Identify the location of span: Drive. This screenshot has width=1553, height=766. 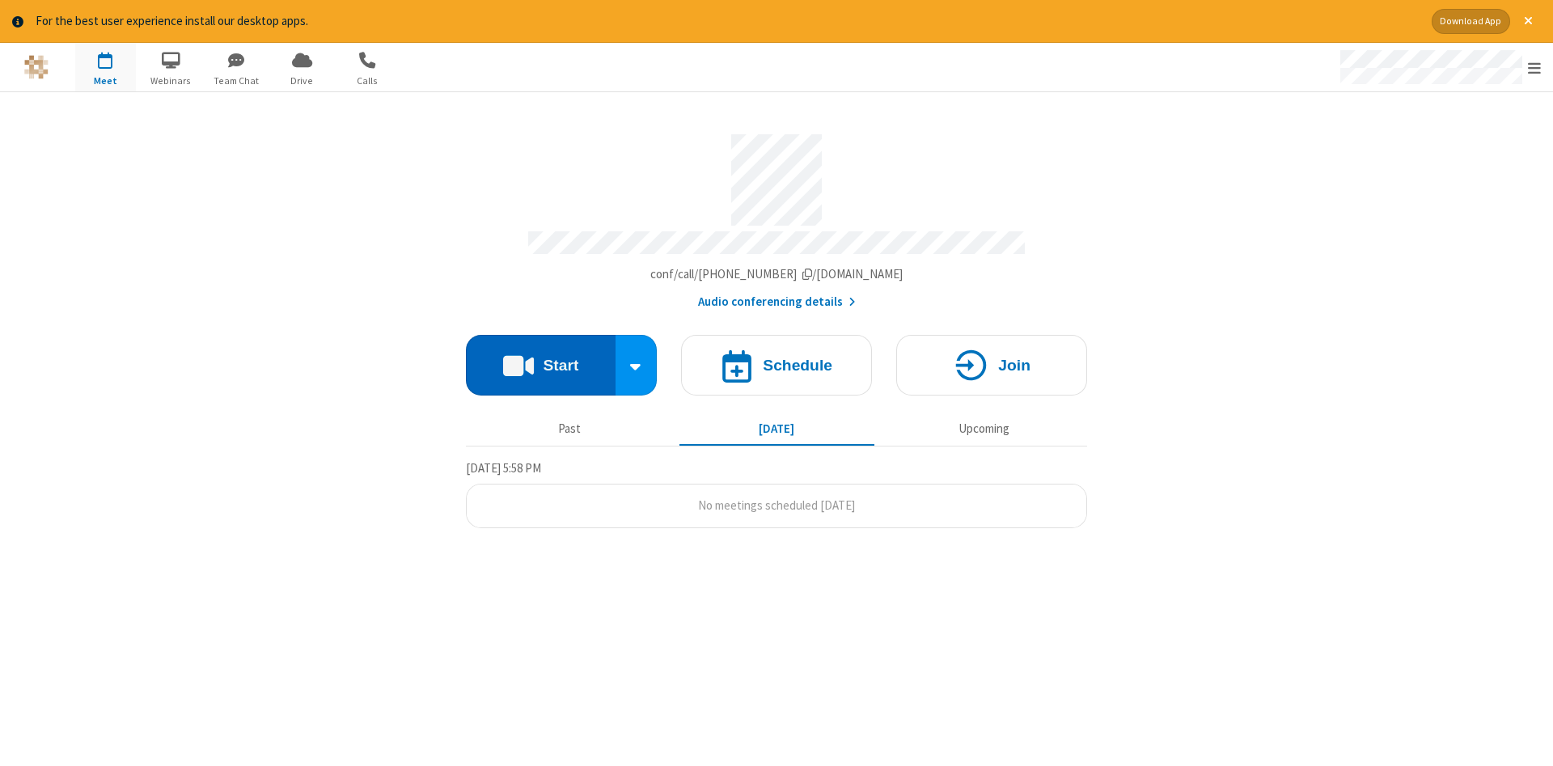
(302, 81).